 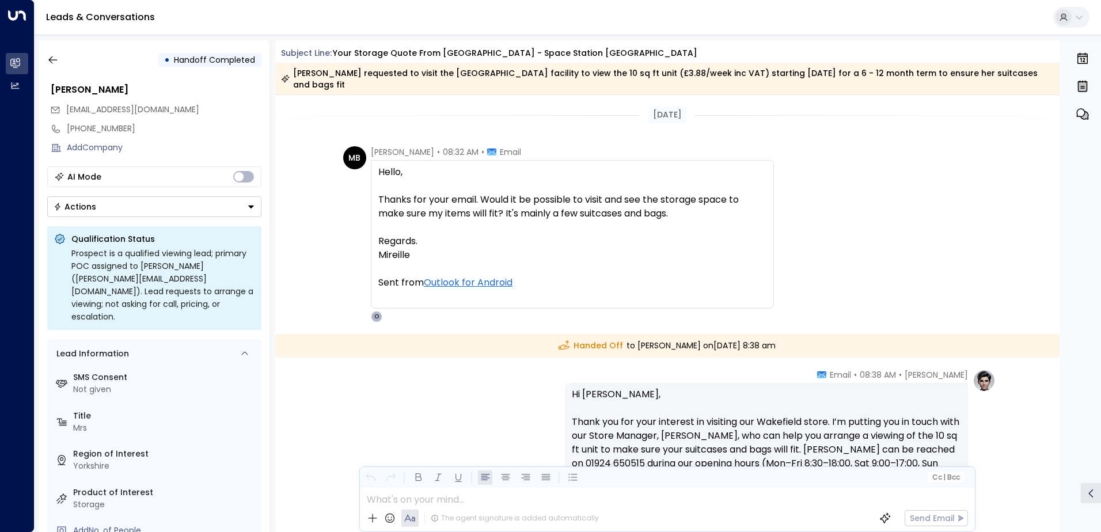 What do you see at coordinates (165, 389) in the screenshot?
I see `div: Not given` at bounding box center [165, 389].